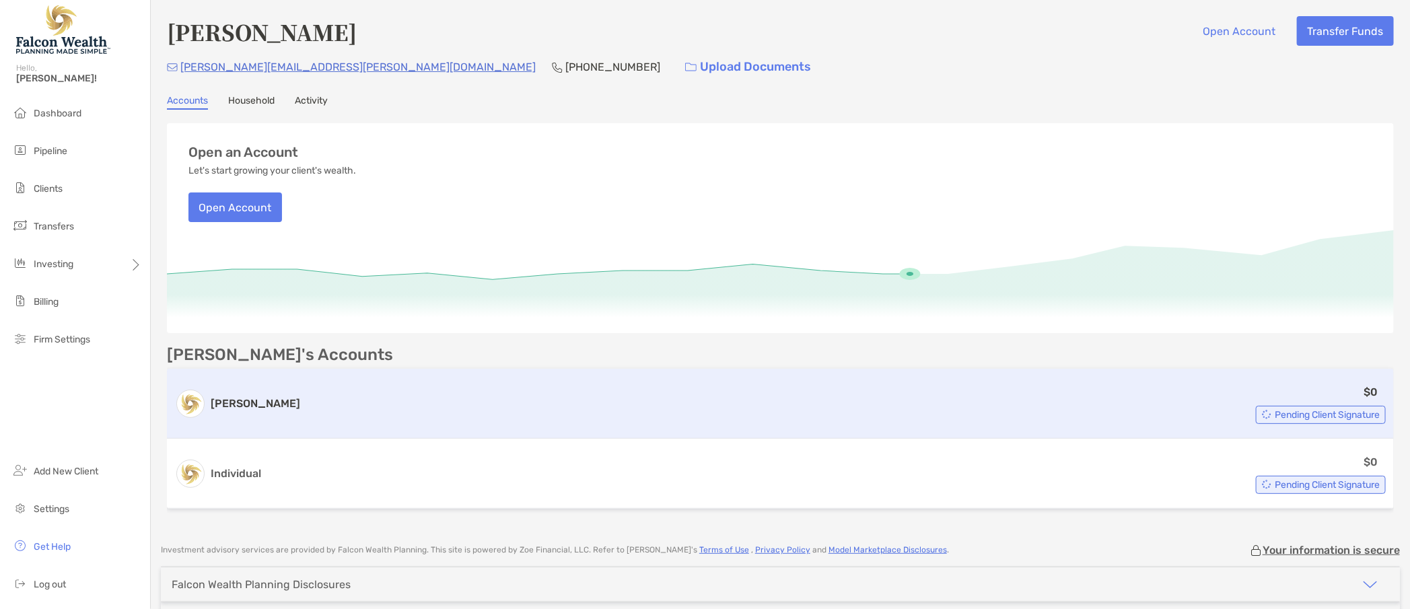  I want to click on p: Let's start growing your client's wealth., so click(272, 171).